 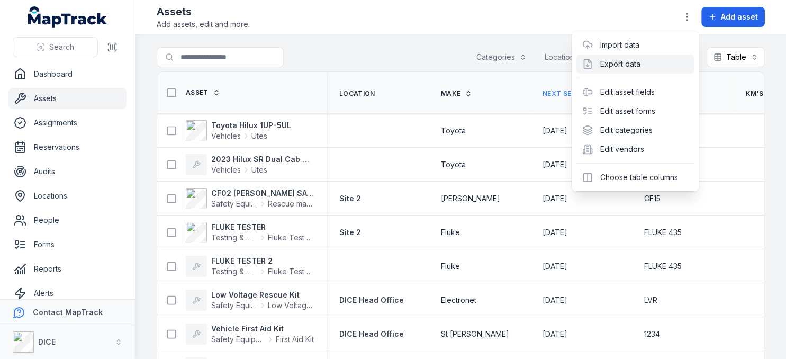 I want to click on div: Edit asset fields, so click(x=635, y=92).